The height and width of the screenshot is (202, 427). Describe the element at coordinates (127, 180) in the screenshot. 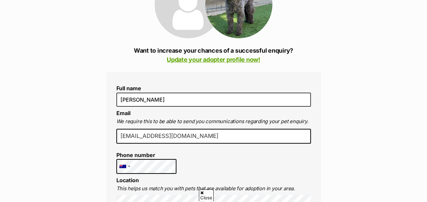

I see `label: Location` at that location.